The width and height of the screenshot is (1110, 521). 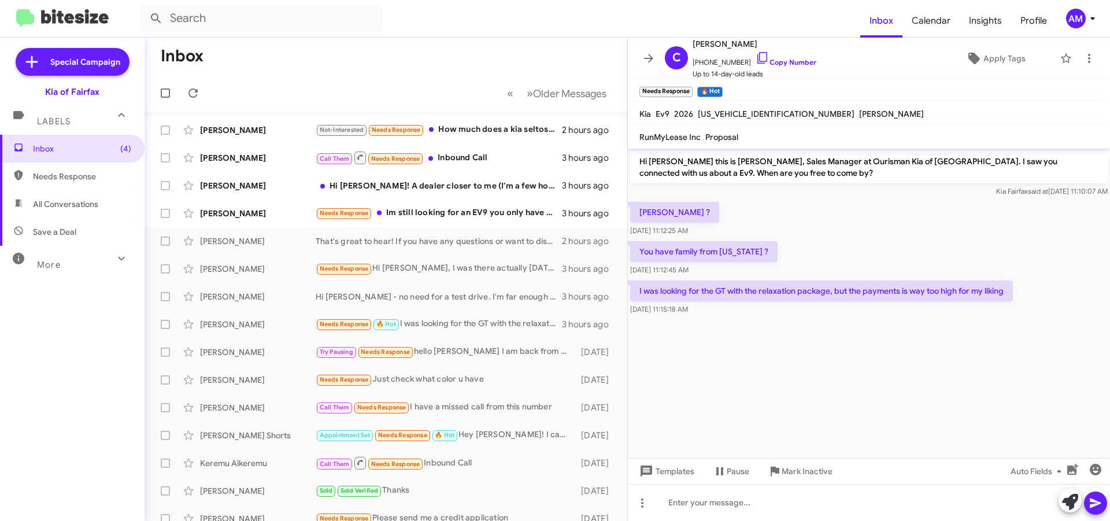 I want to click on button: Mark Inactive, so click(x=800, y=471).